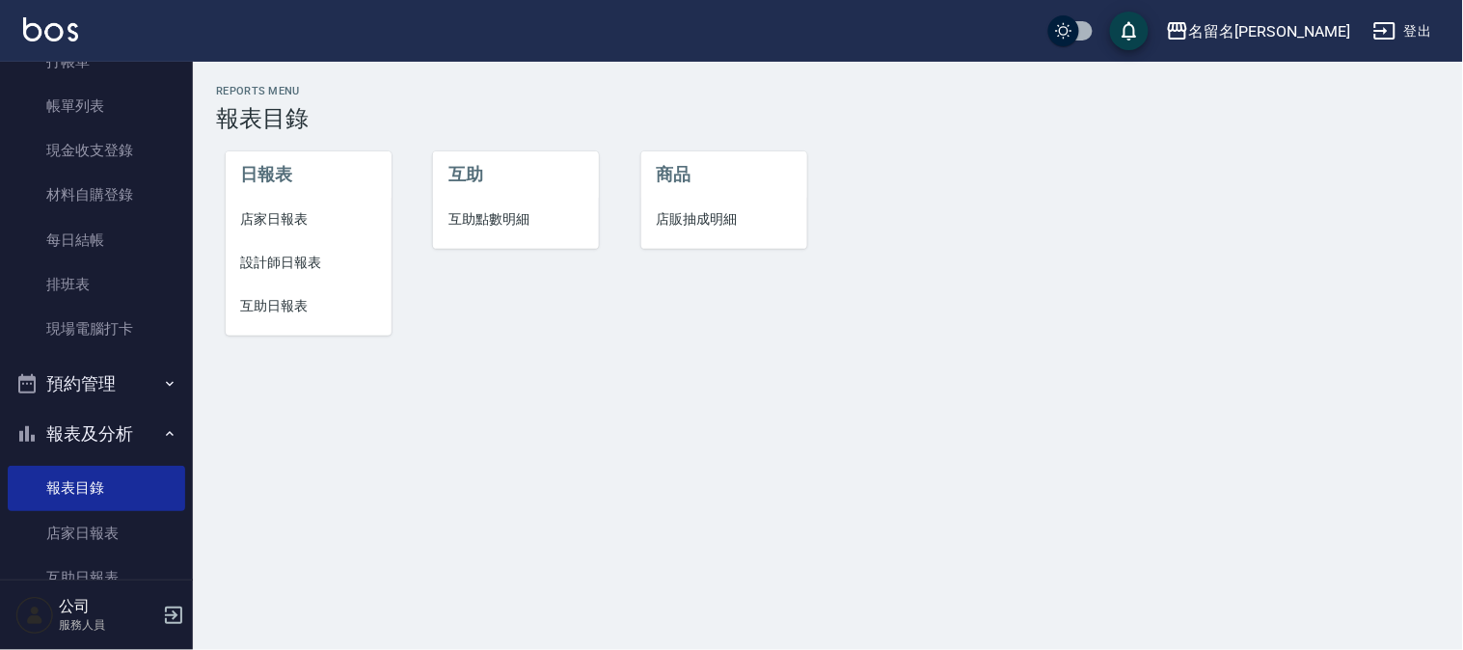  What do you see at coordinates (108, 607) in the screenshot?
I see `h5: 公司` at bounding box center [108, 607].